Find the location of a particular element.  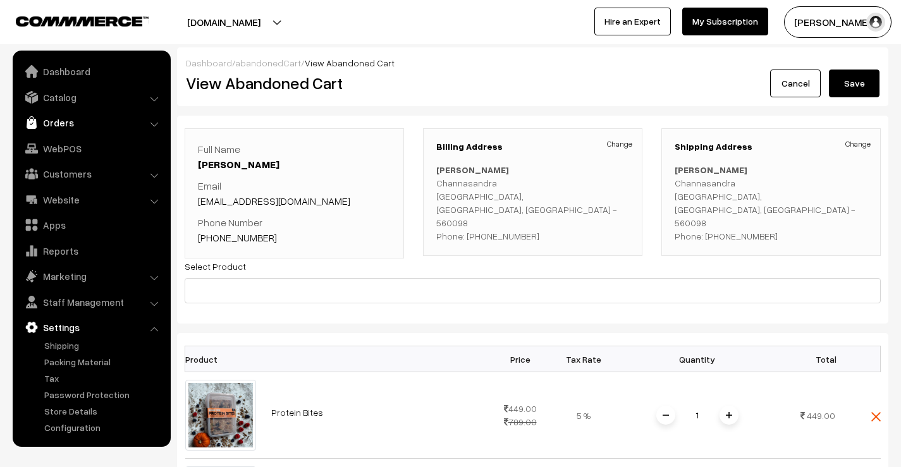

strike: 789.00 is located at coordinates (521, 422).